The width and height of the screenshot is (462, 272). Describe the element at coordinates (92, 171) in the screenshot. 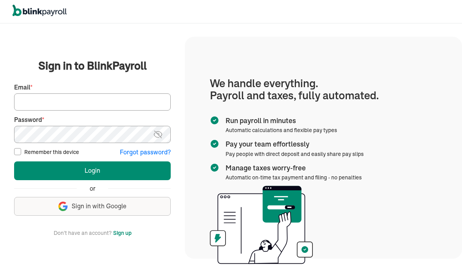

I see `button: Login` at that location.